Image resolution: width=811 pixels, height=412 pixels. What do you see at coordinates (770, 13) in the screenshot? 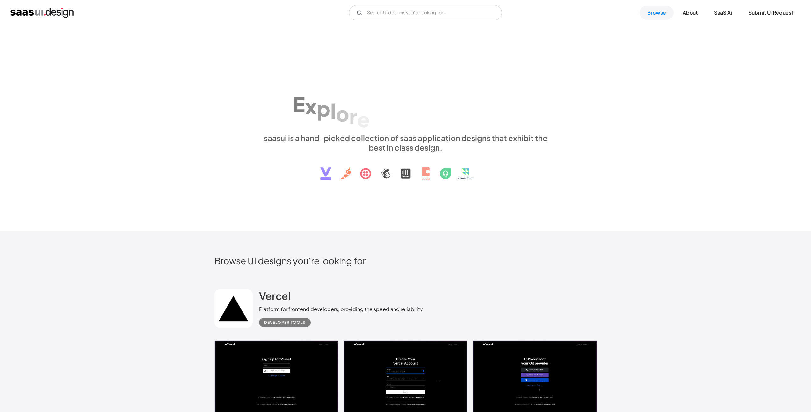
I see `a: Submit UI Request` at bounding box center [770, 13].